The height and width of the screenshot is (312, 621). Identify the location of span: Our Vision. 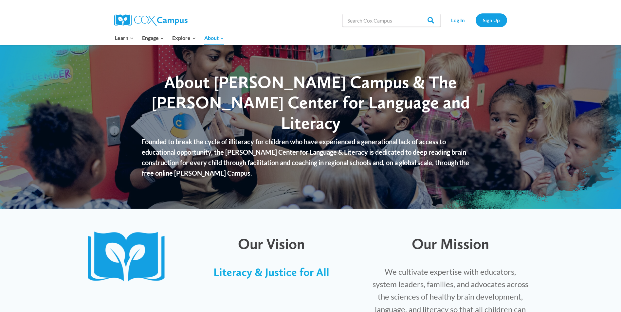
(271, 244).